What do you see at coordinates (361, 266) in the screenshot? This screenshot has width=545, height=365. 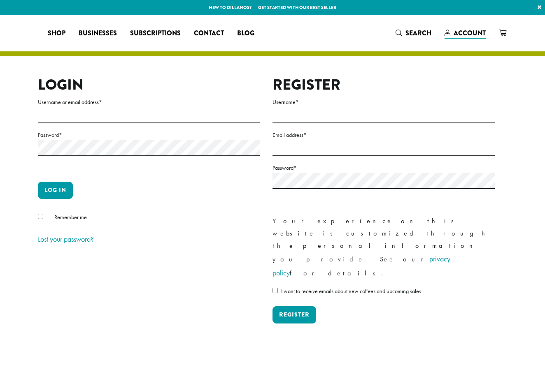 I see `a: privacy policy` at bounding box center [361, 266].